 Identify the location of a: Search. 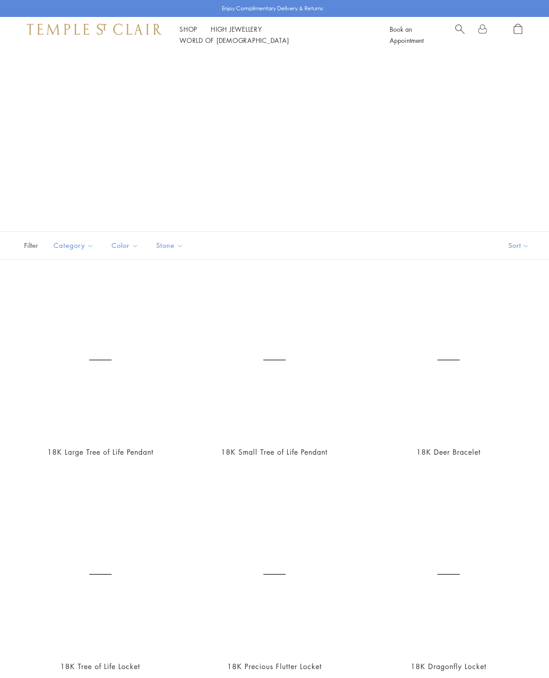
(460, 35).